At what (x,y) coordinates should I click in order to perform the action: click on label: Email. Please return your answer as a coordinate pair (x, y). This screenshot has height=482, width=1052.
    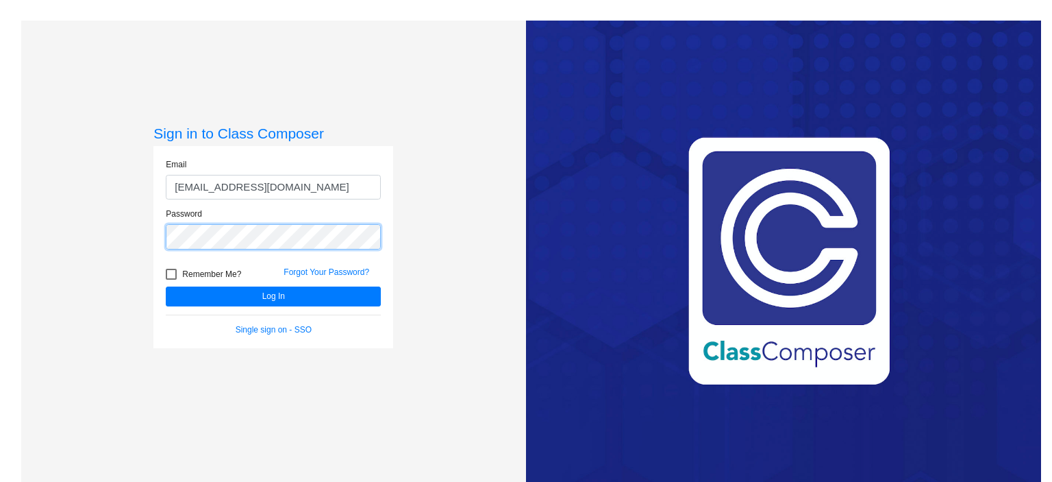
    Looking at the image, I should click on (176, 164).